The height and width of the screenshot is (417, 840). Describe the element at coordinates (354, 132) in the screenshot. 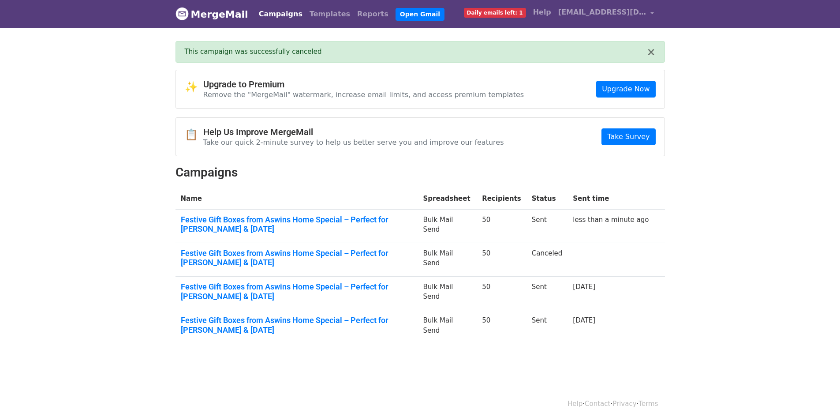

I see `h4: Help Us Improve MergeMail` at that location.